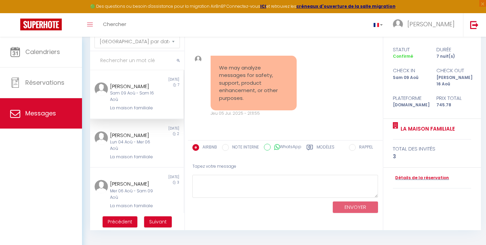 This screenshot has height=245, width=486. What do you see at coordinates (137, 61) in the screenshot?
I see `input: Rechercher un mot clé` at bounding box center [137, 61].